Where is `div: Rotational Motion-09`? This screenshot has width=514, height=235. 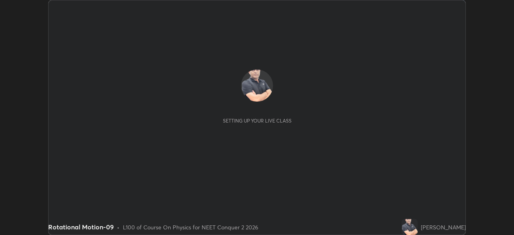 div: Rotational Motion-09 is located at coordinates (81, 227).